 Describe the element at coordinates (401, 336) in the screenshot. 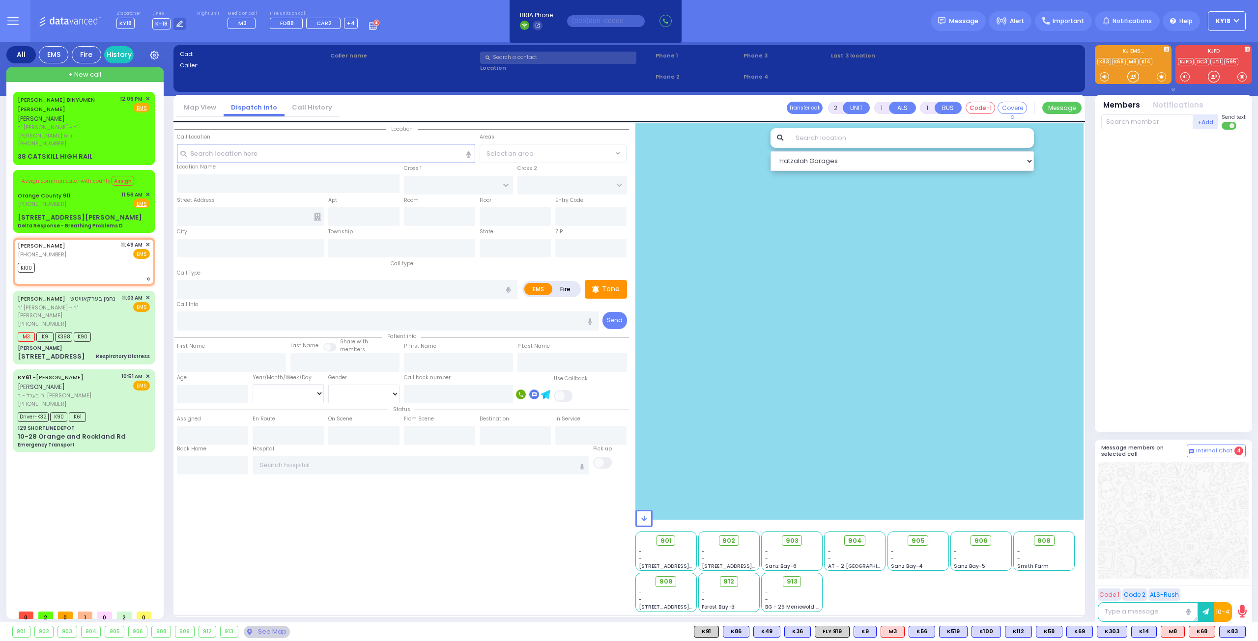

I see `span: Patient info` at that location.